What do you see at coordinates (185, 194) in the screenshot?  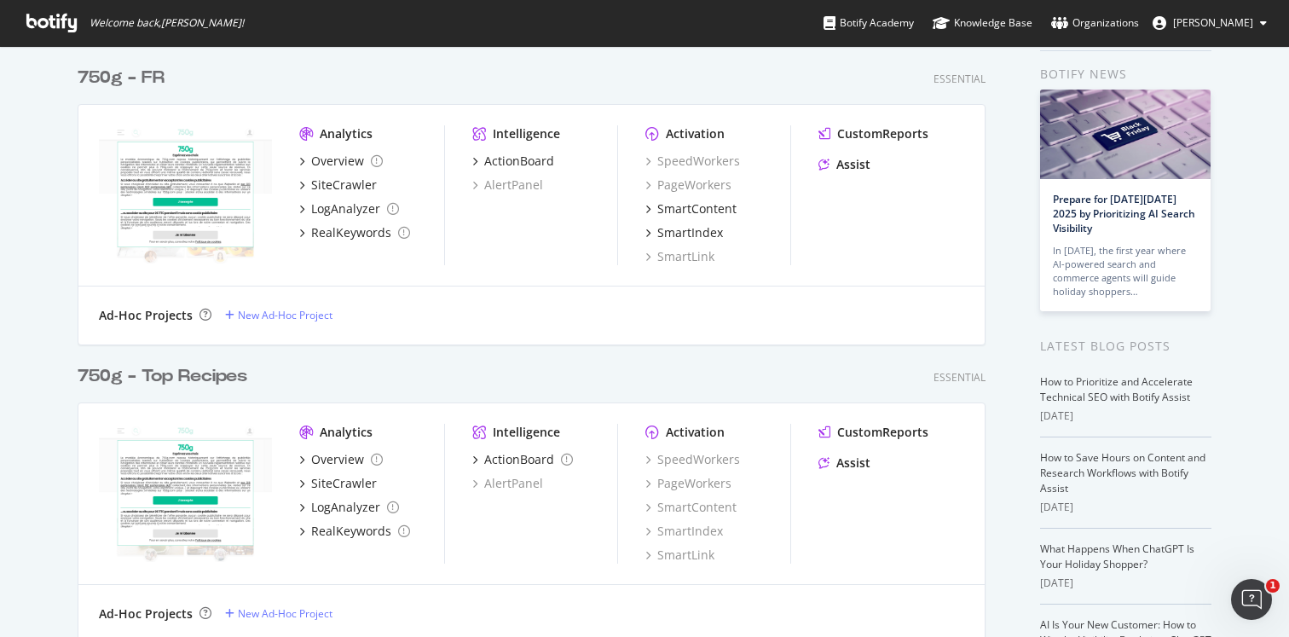 I see `img: www.750g.com` at bounding box center [185, 194].